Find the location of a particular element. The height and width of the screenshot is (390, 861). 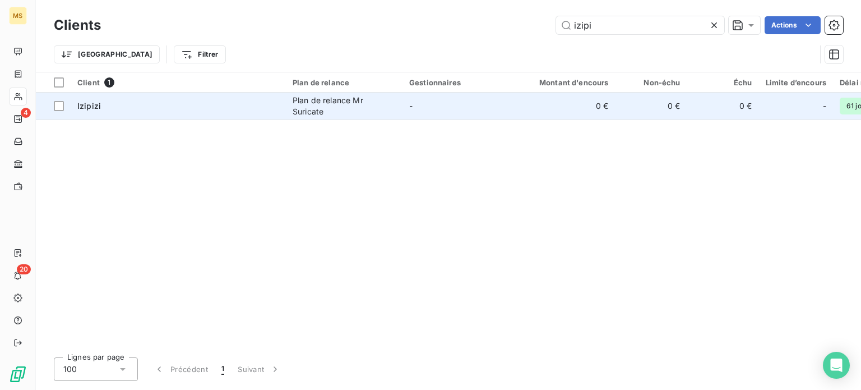

img: Logo LeanPay is located at coordinates (18, 374).